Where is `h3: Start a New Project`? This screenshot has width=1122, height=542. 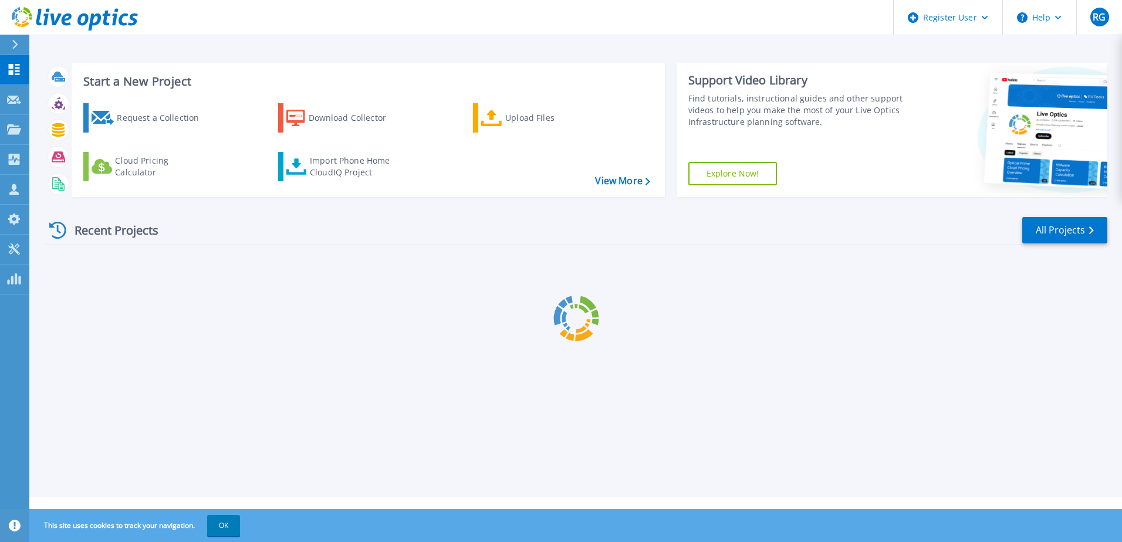
h3: Start a New Project is located at coordinates (366, 82).